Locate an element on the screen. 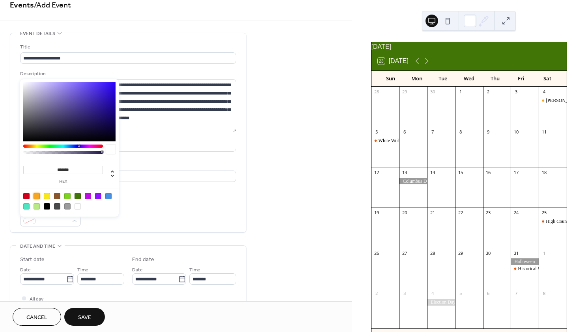  div: #D0021B is located at coordinates (26, 196).